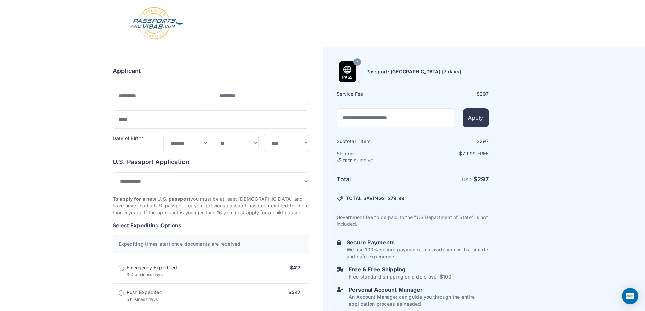 The height and width of the screenshot is (311, 645). I want to click on img: Logo, so click(156, 23).